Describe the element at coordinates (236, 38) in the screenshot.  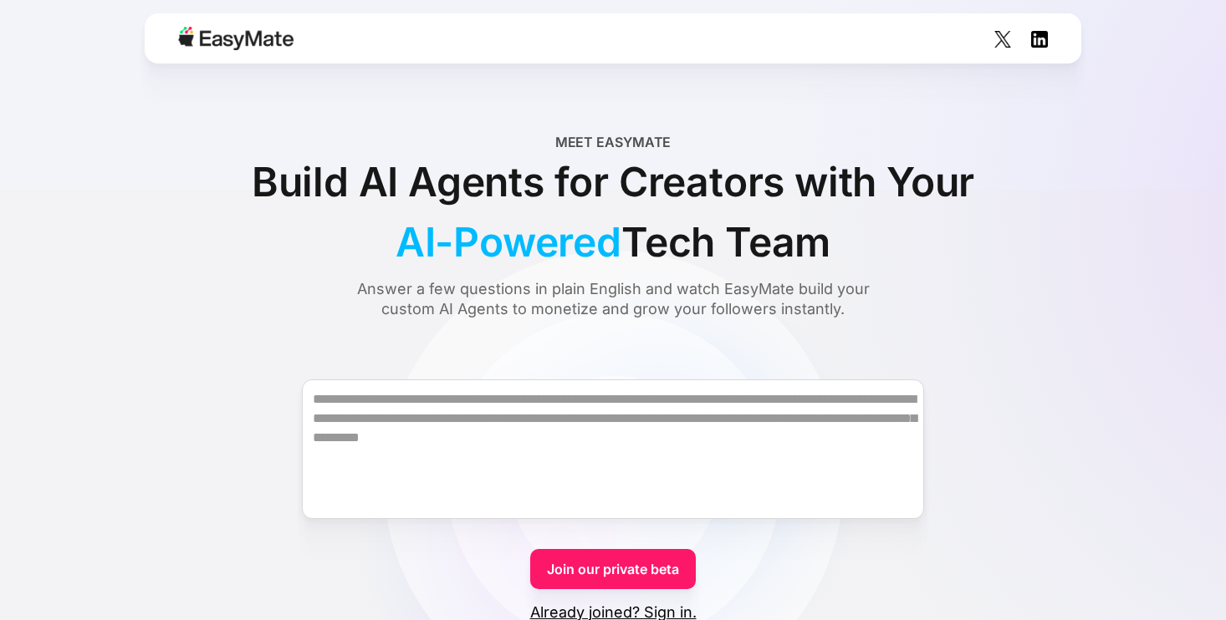
I see `img: Easymate logo` at that location.